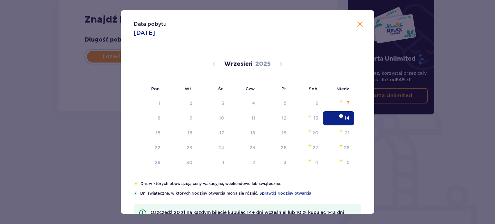 This screenshot has width=495, height=224. Describe the element at coordinates (254, 103) in the screenshot. I see `div: 4` at that location.